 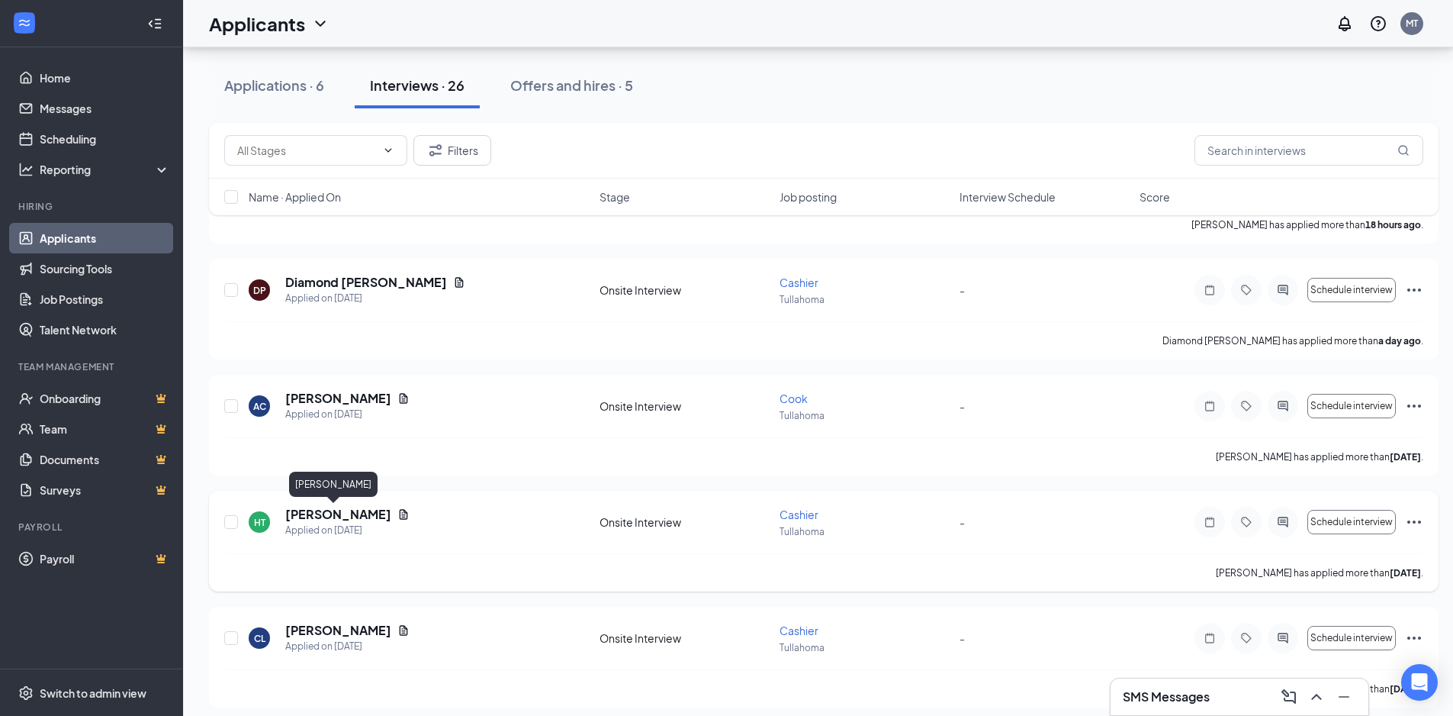 I want to click on div: Switch to admin view, so click(x=93, y=693).